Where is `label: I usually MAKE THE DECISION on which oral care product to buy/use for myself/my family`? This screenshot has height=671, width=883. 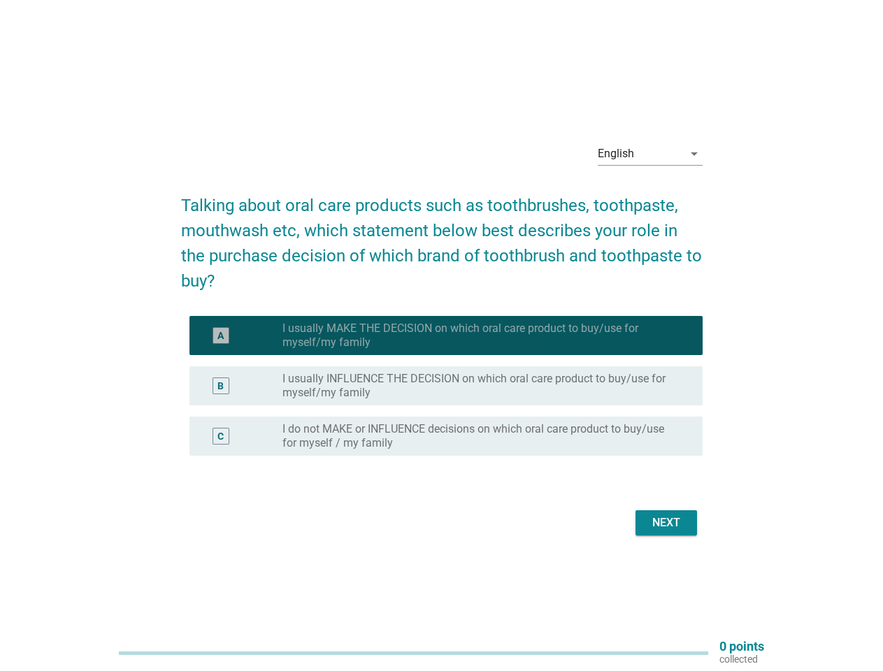
label: I usually MAKE THE DECISION on which oral care product to buy/use for myself/my family is located at coordinates (481, 335).